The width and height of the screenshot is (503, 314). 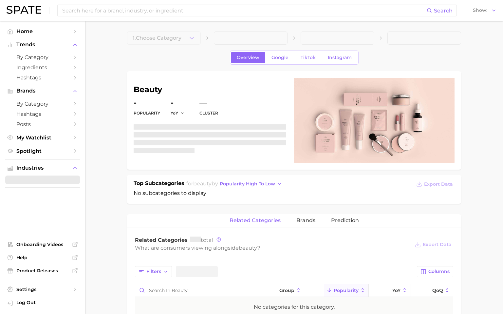 I want to click on span: for by, so click(x=235, y=183).